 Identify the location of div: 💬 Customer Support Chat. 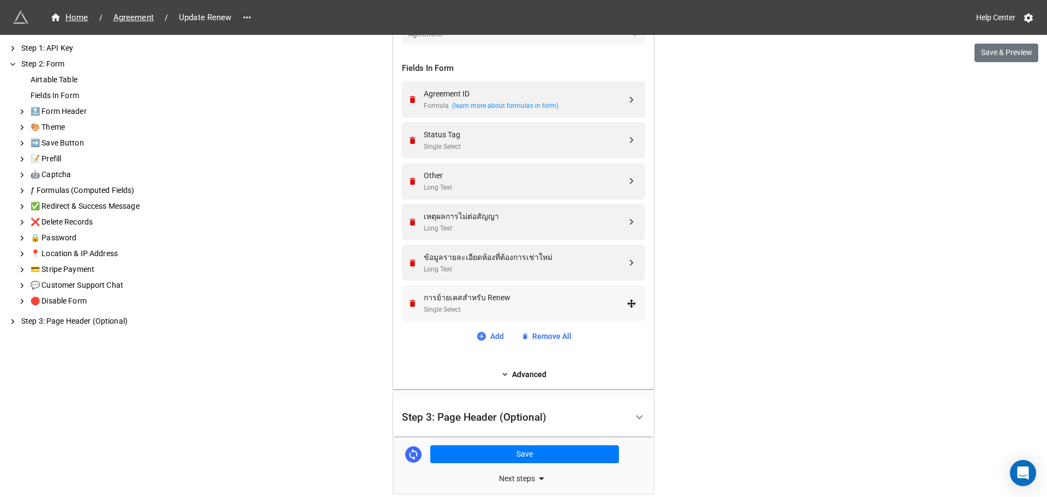
(101, 285).